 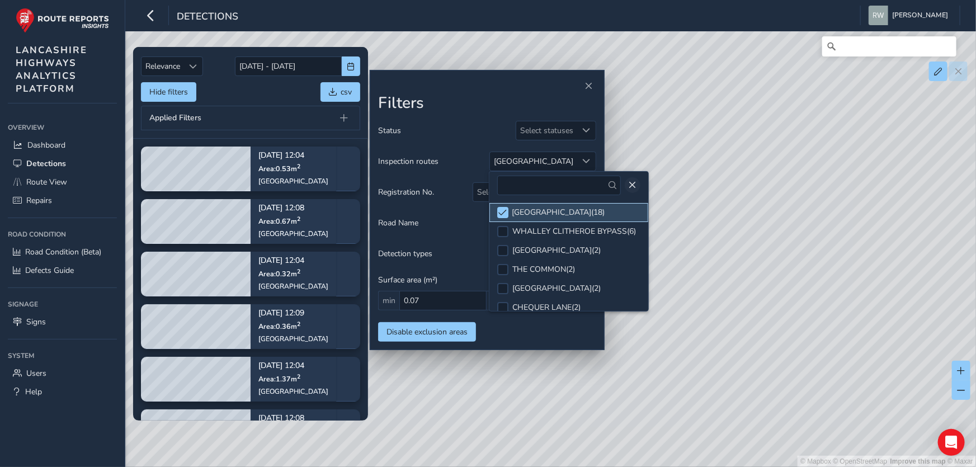 What do you see at coordinates (49, 270) in the screenshot?
I see `span: Defects Guide` at bounding box center [49, 270].